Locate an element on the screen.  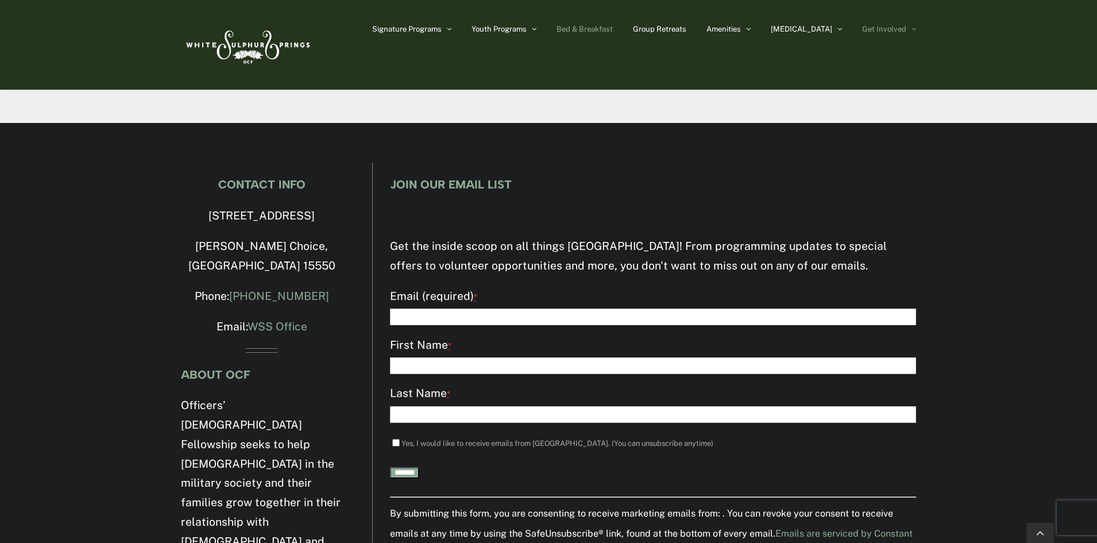
h4: CONTACT INFO is located at coordinates (262, 184).